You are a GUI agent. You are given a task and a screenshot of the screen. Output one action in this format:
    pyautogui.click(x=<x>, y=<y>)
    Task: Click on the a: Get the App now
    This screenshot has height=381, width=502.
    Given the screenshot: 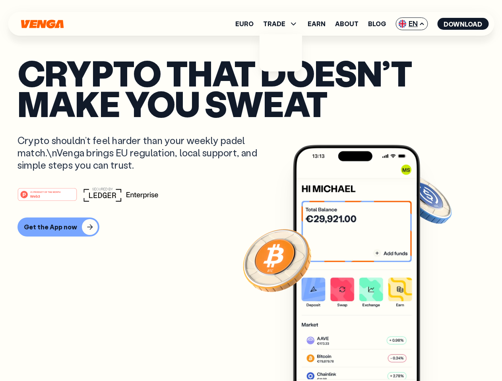 What is the action you would take?
    pyautogui.click(x=251, y=227)
    